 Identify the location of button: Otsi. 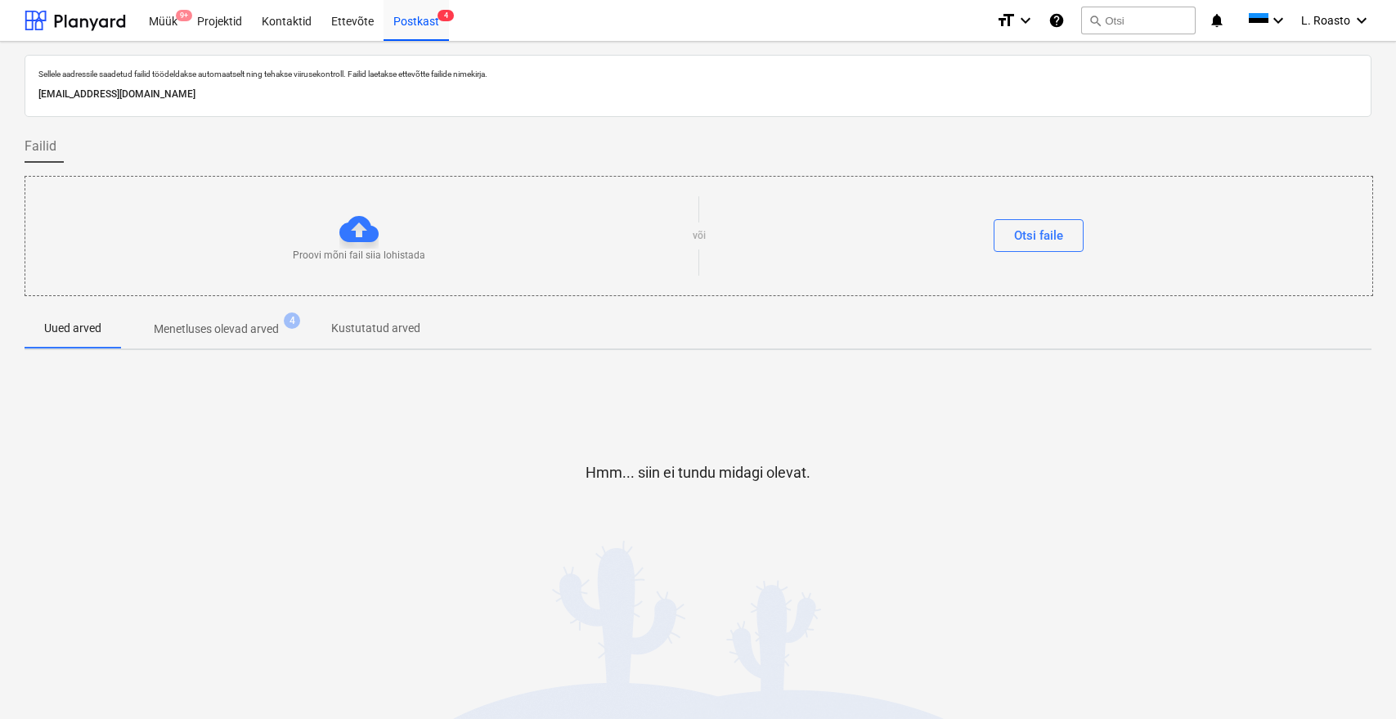
(1138, 20).